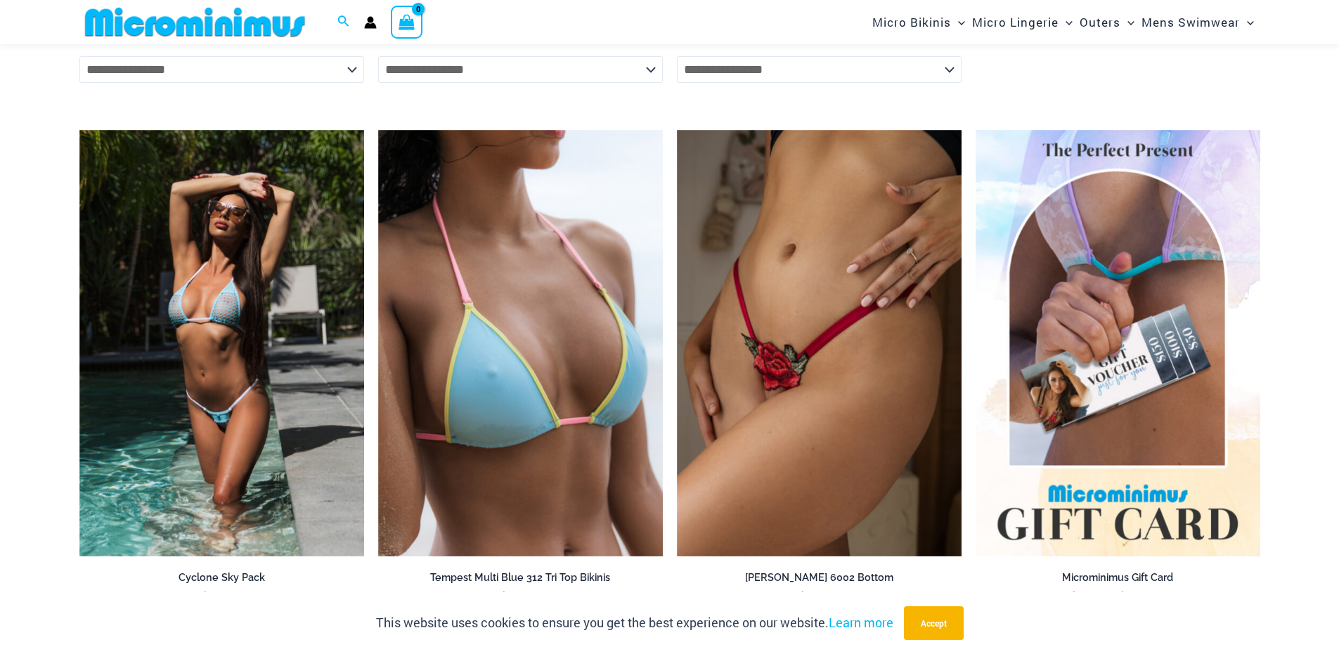 This screenshot has height=654, width=1339. Describe the element at coordinates (912, 22) in the screenshot. I see `span: Micro Bikinis` at that location.